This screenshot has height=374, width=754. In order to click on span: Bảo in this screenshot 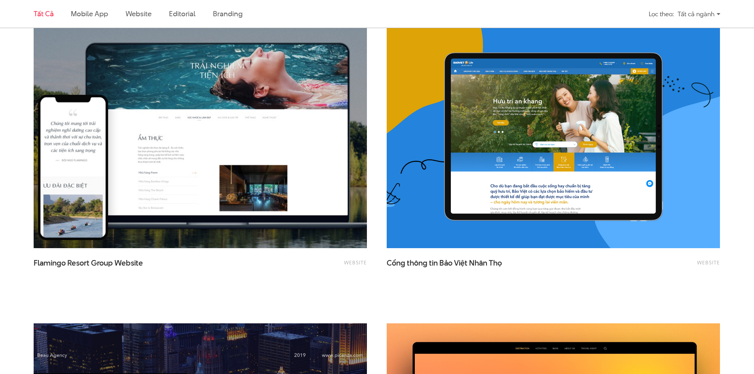, I will do `click(446, 263)`.